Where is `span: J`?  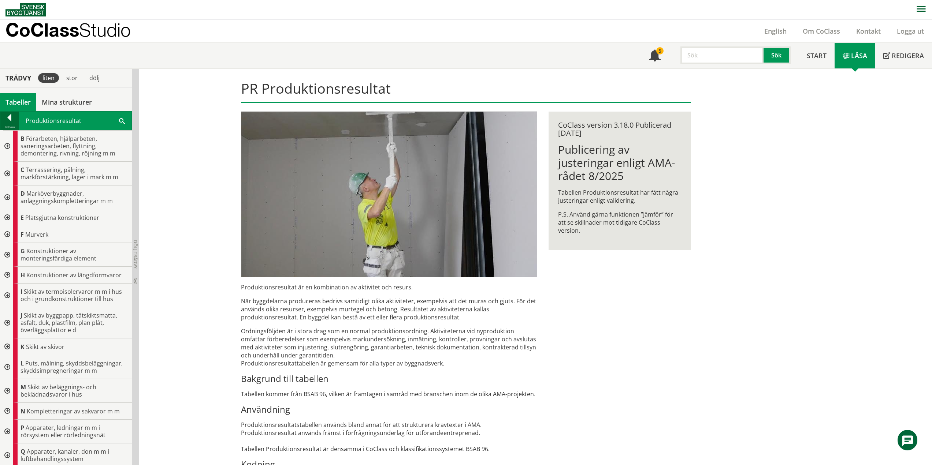
span: J is located at coordinates (21, 316).